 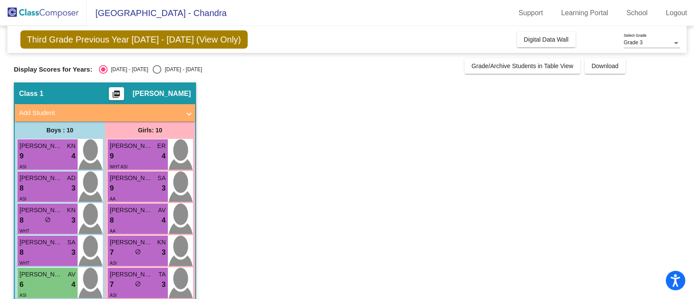 What do you see at coordinates (605, 66) in the screenshot?
I see `button: Download` at bounding box center [605, 66].